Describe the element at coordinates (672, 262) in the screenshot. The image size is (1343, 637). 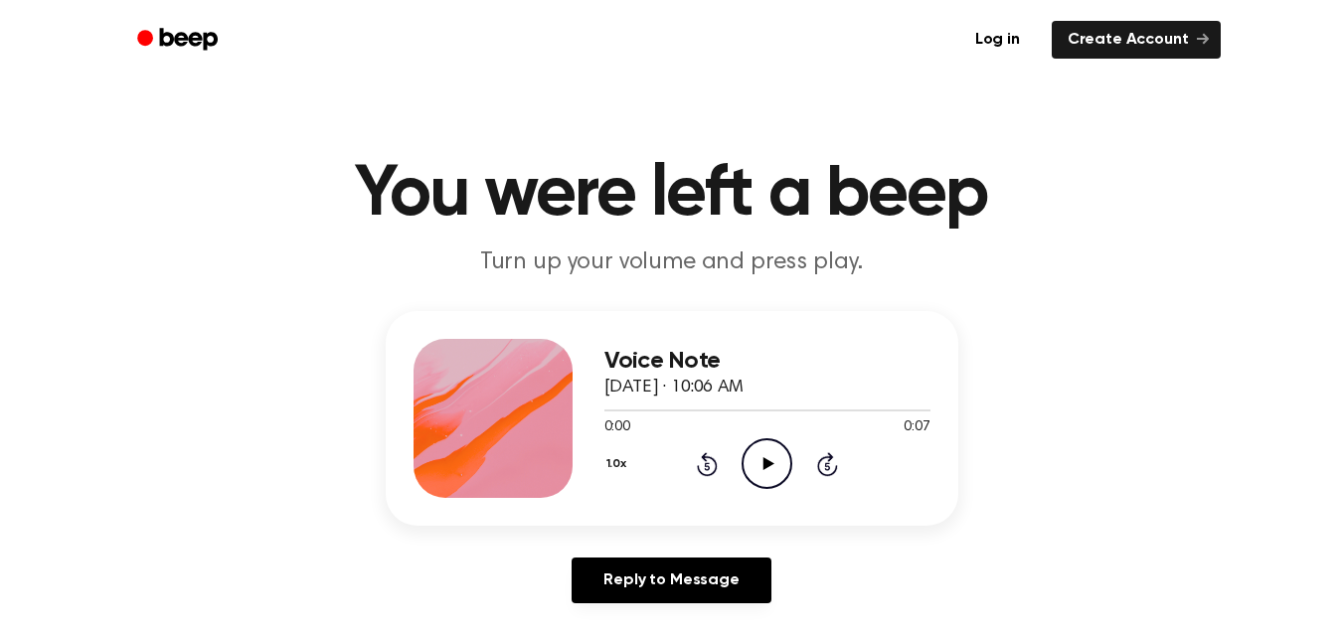
I see `p: Turn up your volume and press play.` at that location.